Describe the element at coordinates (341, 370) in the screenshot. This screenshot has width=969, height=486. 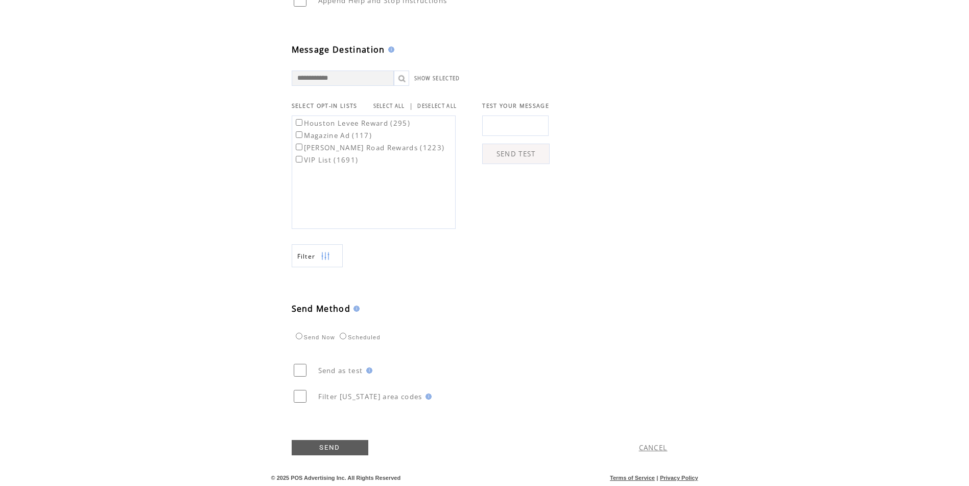
I see `span: Send as test` at that location.